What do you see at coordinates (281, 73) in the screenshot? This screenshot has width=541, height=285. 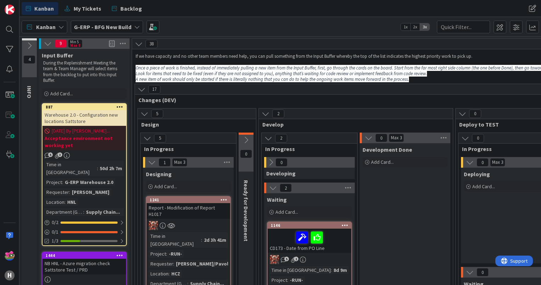 I see `em: Look for items that need to be fixed (even if they are not assigned to you), anything that’s wait...` at bounding box center [281, 73].